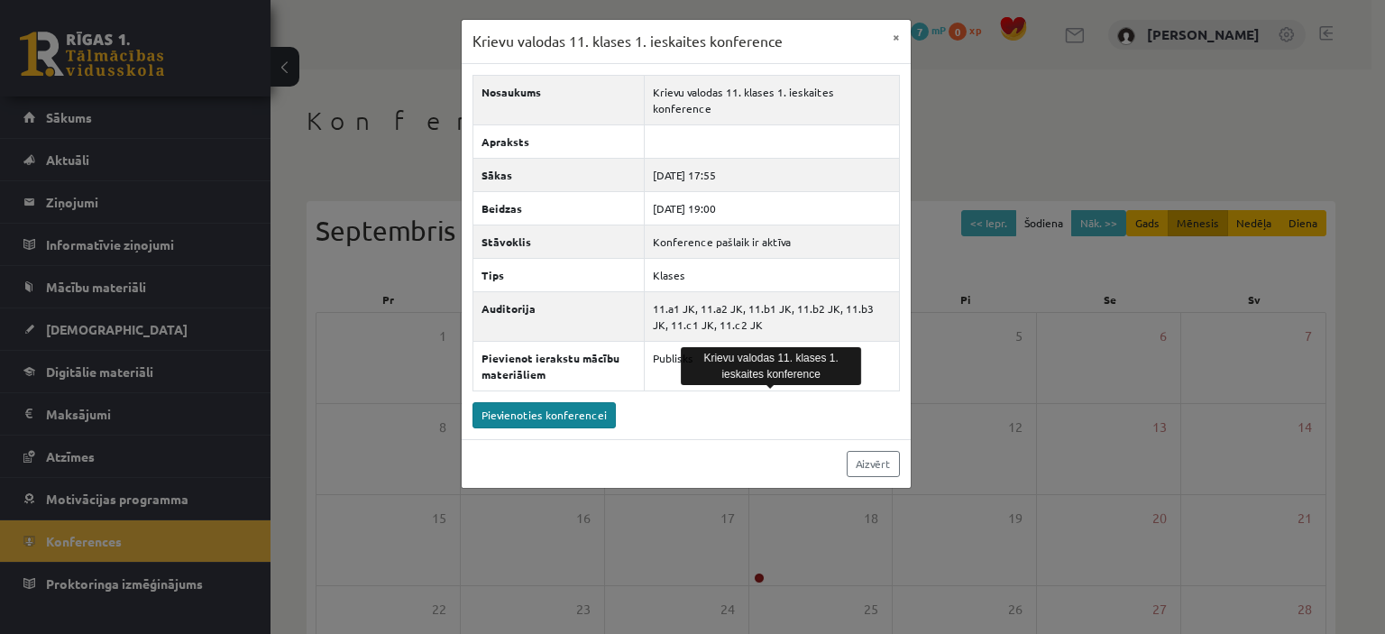 The image size is (1385, 634). What do you see at coordinates (873, 464) in the screenshot?
I see `a: Aizvērt` at bounding box center [873, 464].